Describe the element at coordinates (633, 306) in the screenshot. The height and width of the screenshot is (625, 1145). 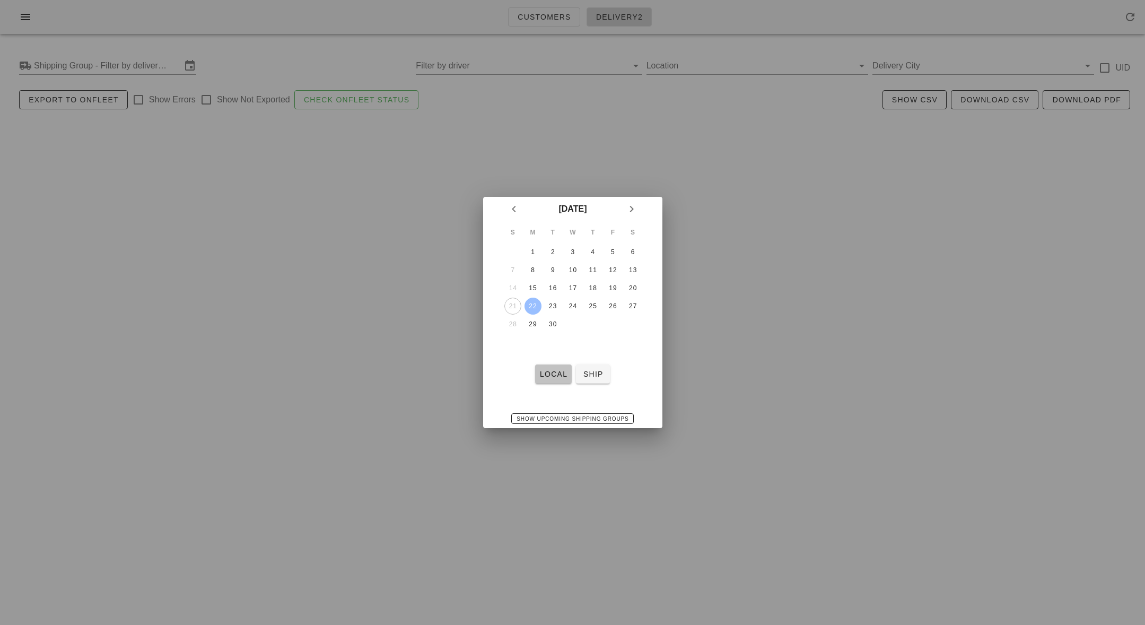
I see `button: 27` at that location.